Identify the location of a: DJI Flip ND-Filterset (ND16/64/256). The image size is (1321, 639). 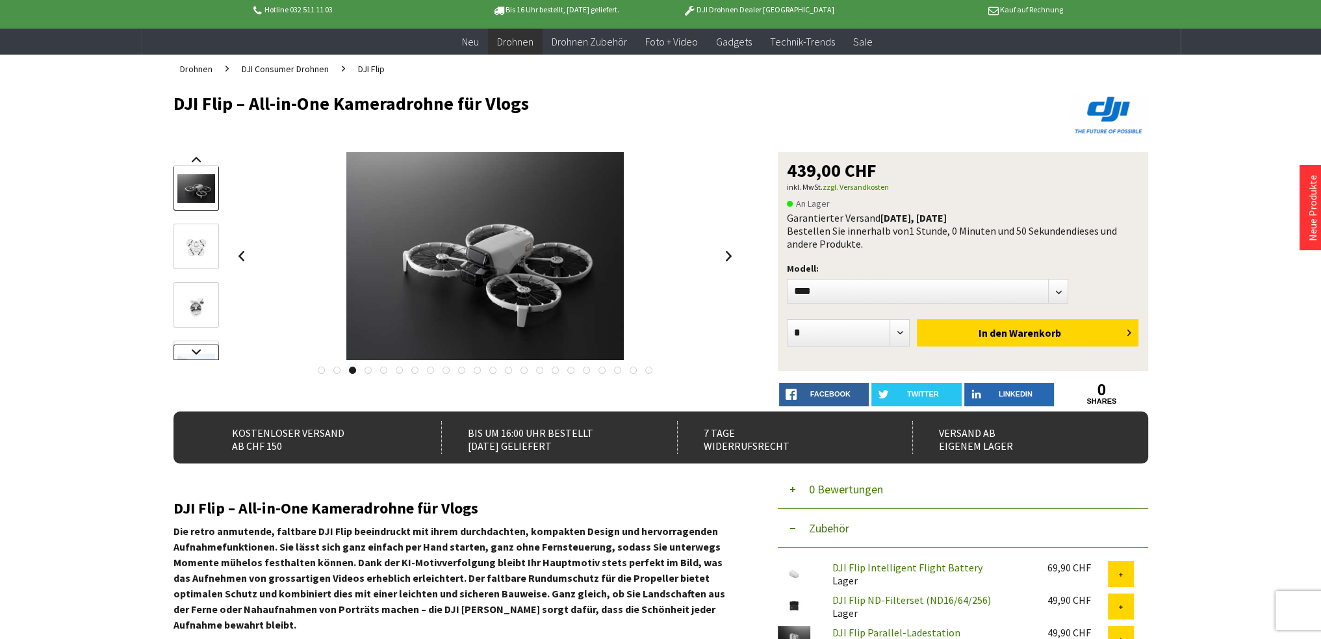
(912, 600).